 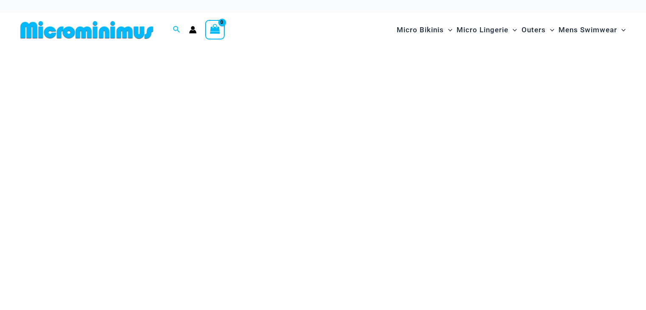 What do you see at coordinates (420, 30) in the screenshot?
I see `span: Micro Bikinis` at bounding box center [420, 30].